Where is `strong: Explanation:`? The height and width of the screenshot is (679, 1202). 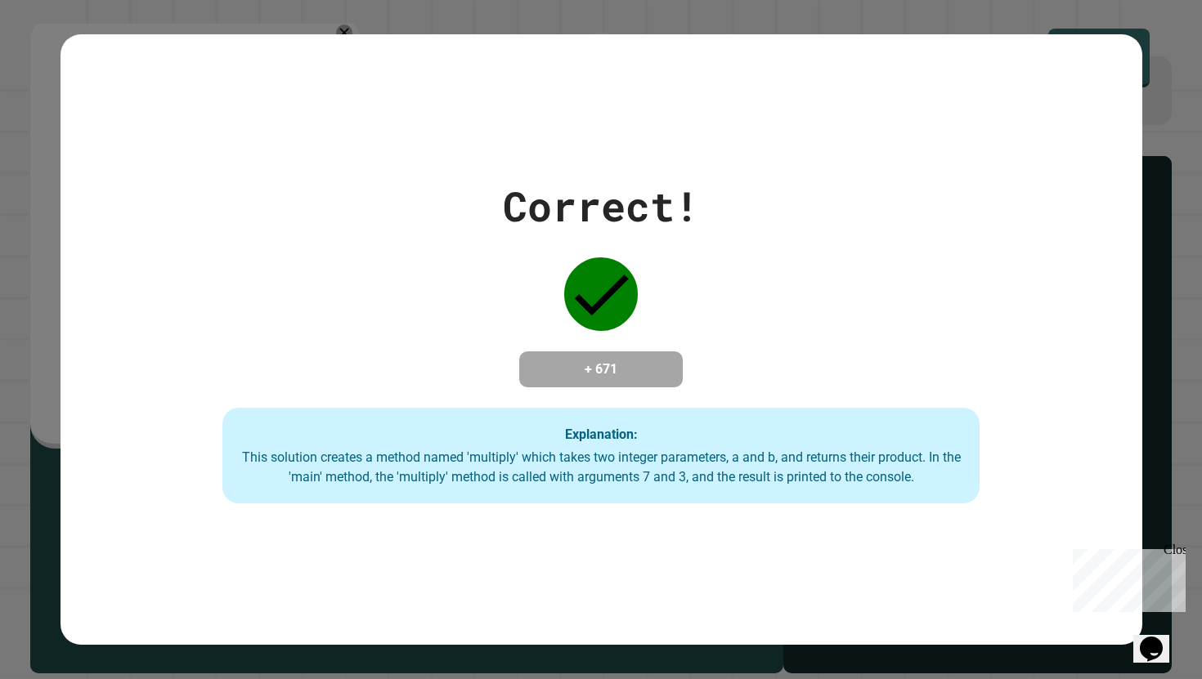 strong: Explanation: is located at coordinates (601, 433).